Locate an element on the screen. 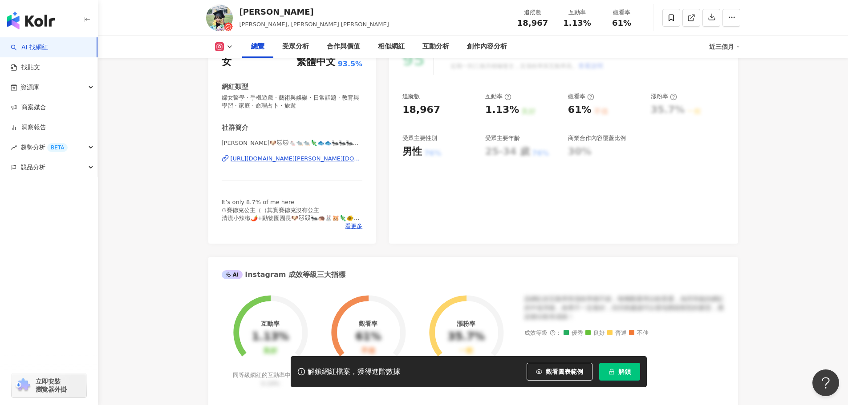 Image resolution: width=848 pixels, height=405 pixels. div: 互動分析 is located at coordinates (436, 47).